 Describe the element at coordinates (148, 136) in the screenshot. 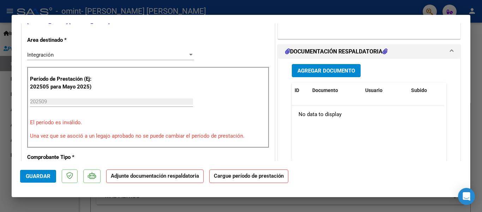

I see `p: Una vez que se asoció a un legajo aprobado no se puede cambiar el período de prestación.` at that location.